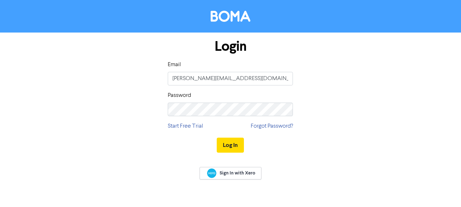  Describe the element at coordinates (185, 126) in the screenshot. I see `a: Start Free Trial` at that location.